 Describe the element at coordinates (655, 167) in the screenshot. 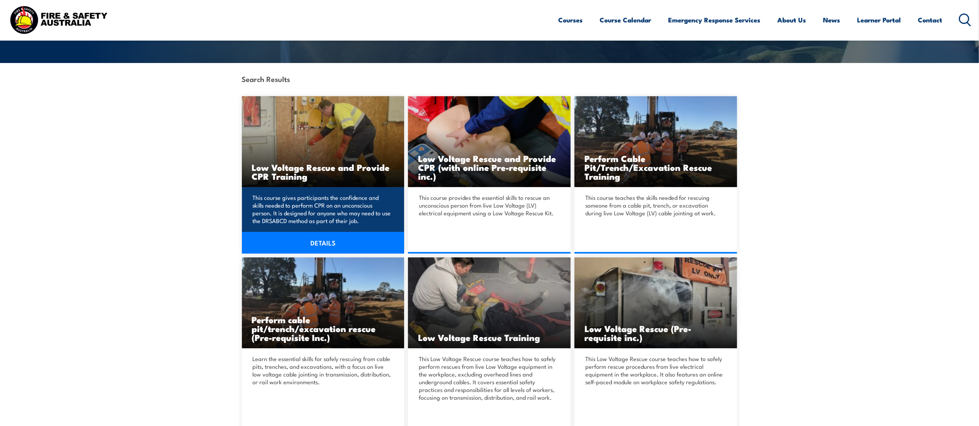

I see `h3: Perform Cable Pit/Trench/Excavation Rescue Training` at that location.